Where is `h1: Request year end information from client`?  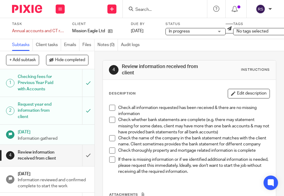 h1: Request year end information from client is located at coordinates (37, 110).